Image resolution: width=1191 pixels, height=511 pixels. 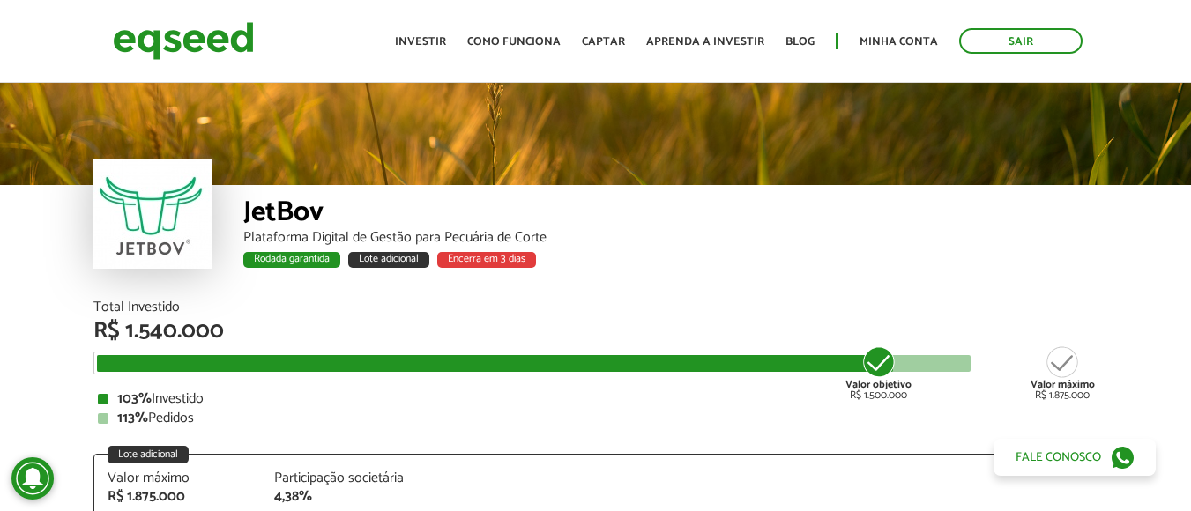 What do you see at coordinates (898, 41) in the screenshot?
I see `a: Minha conta` at bounding box center [898, 41].